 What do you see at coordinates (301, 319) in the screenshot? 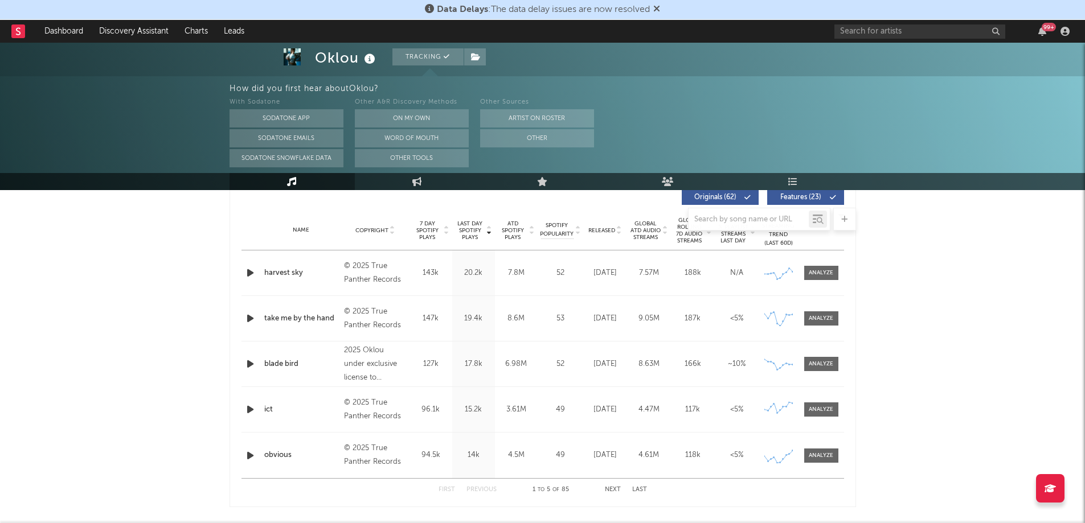
I see `a: take me by the hand` at bounding box center [301, 319].